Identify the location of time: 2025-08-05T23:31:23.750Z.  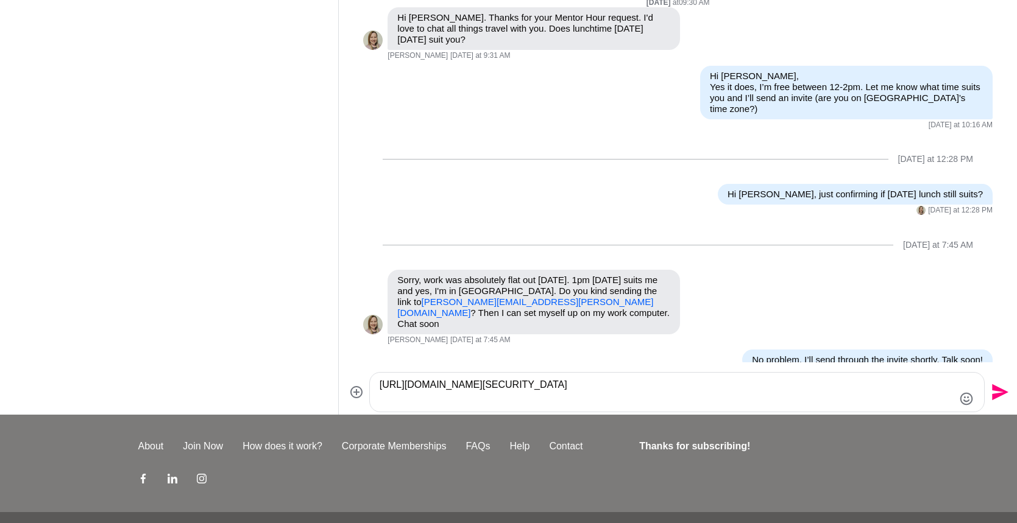
(480, 56).